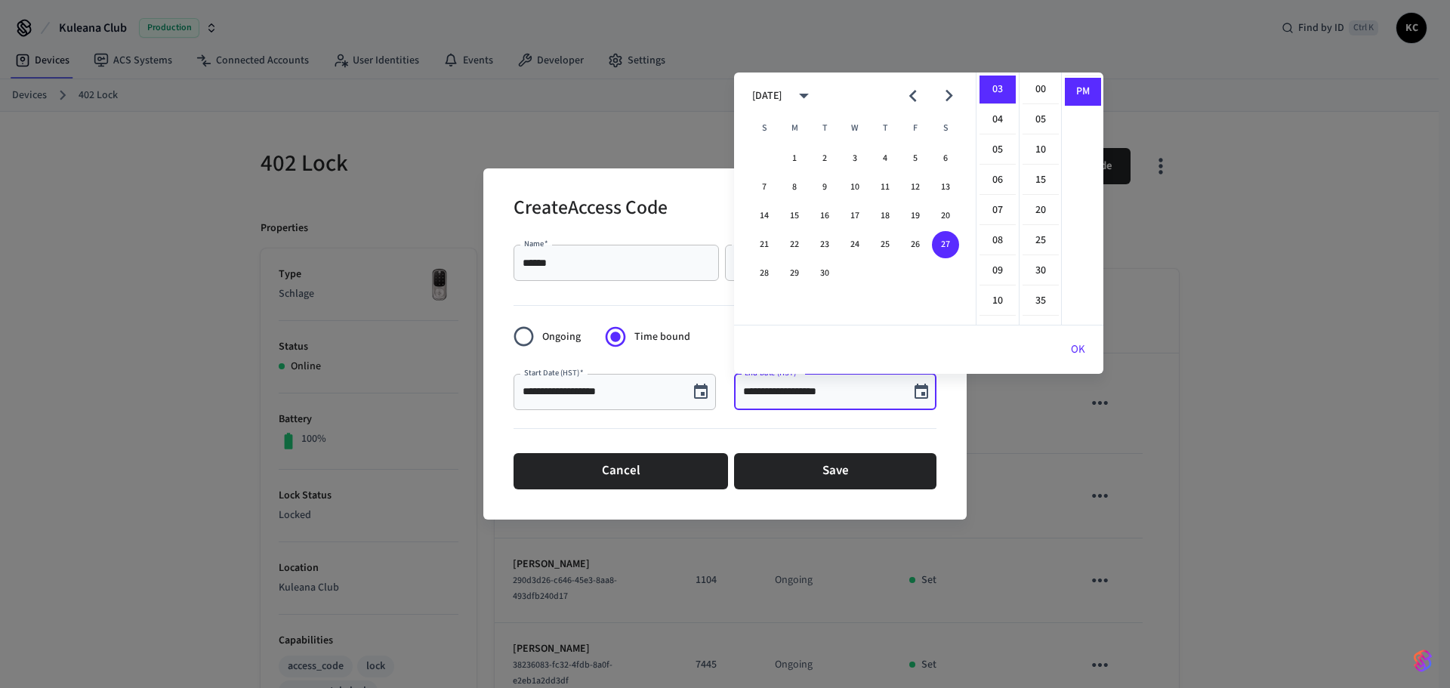 The image size is (1450, 688). I want to click on button: 5, so click(915, 159).